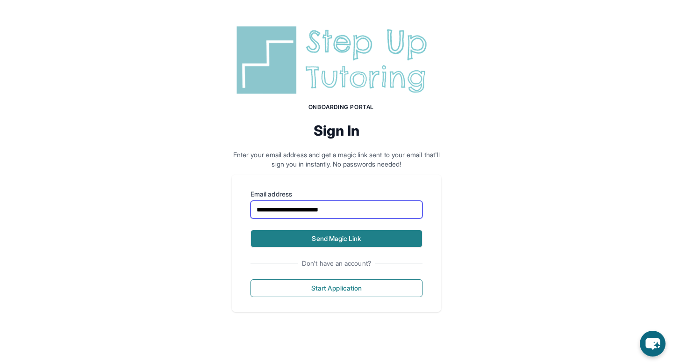  What do you see at coordinates (336, 238) in the screenshot?
I see `button: Send Magic Link` at bounding box center [336, 238].